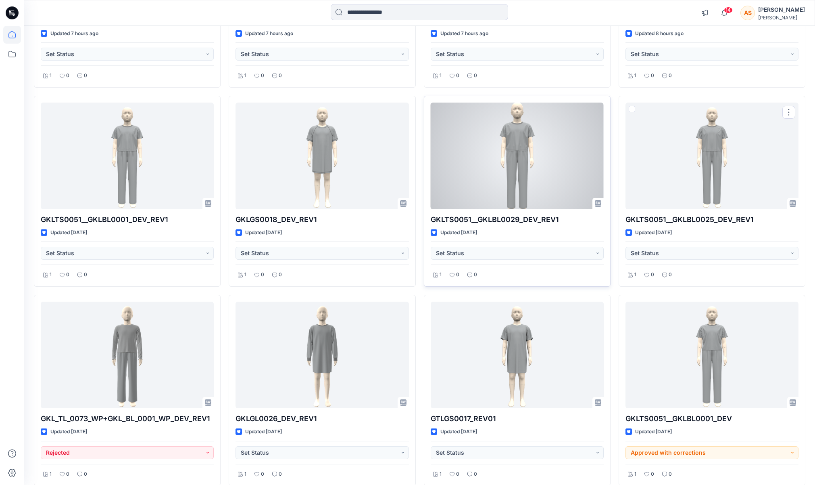  I want to click on p: GKLGS0018_DEV_REV1, so click(322, 219).